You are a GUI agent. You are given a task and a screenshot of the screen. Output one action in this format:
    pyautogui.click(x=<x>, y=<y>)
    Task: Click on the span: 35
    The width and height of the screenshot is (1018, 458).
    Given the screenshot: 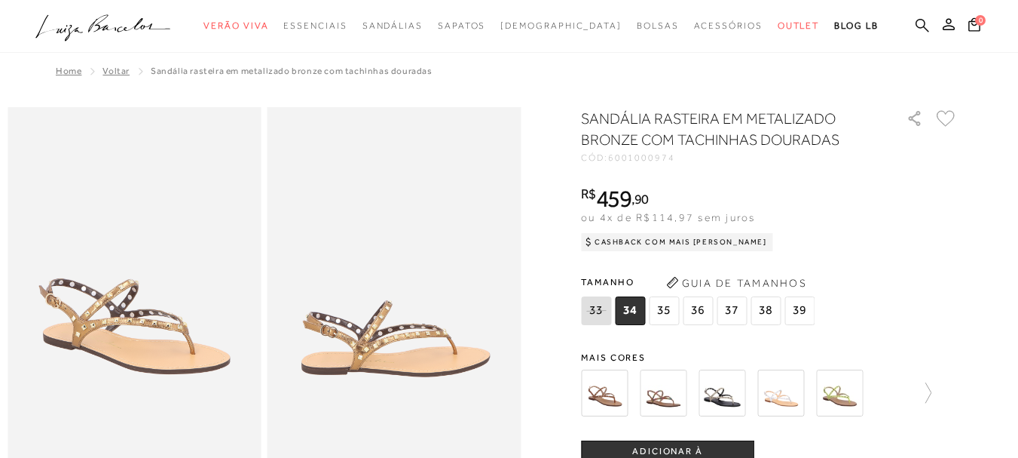 What is the action you would take?
    pyautogui.click(x=664, y=311)
    